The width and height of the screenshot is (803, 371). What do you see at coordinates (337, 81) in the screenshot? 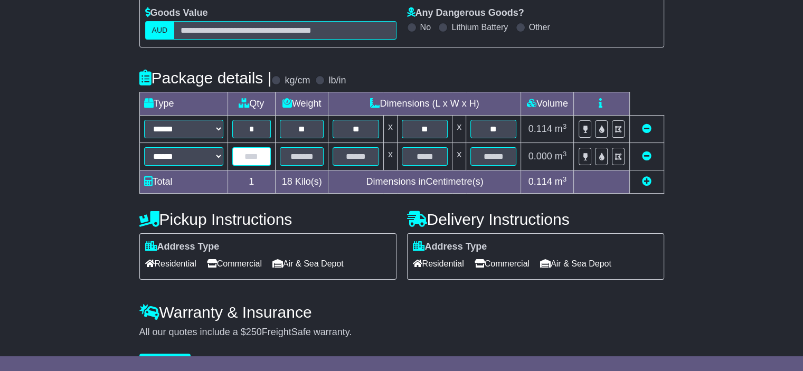
I see `label: lb/in` at bounding box center [337, 81].